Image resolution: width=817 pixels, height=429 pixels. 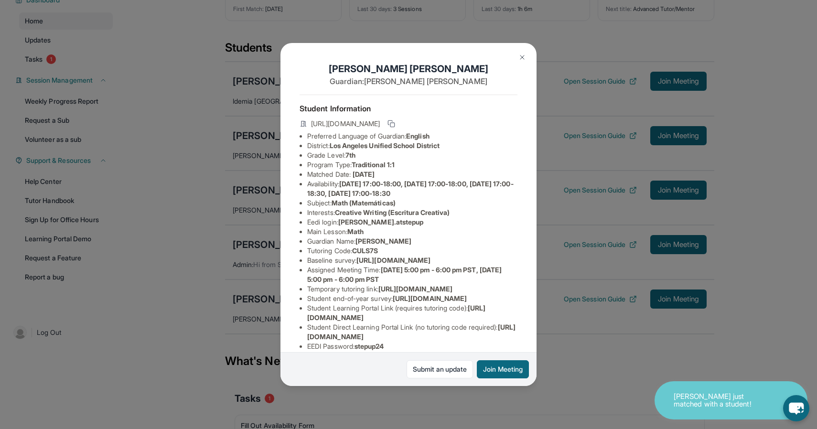 I want to click on span: CULS7S, so click(x=365, y=250).